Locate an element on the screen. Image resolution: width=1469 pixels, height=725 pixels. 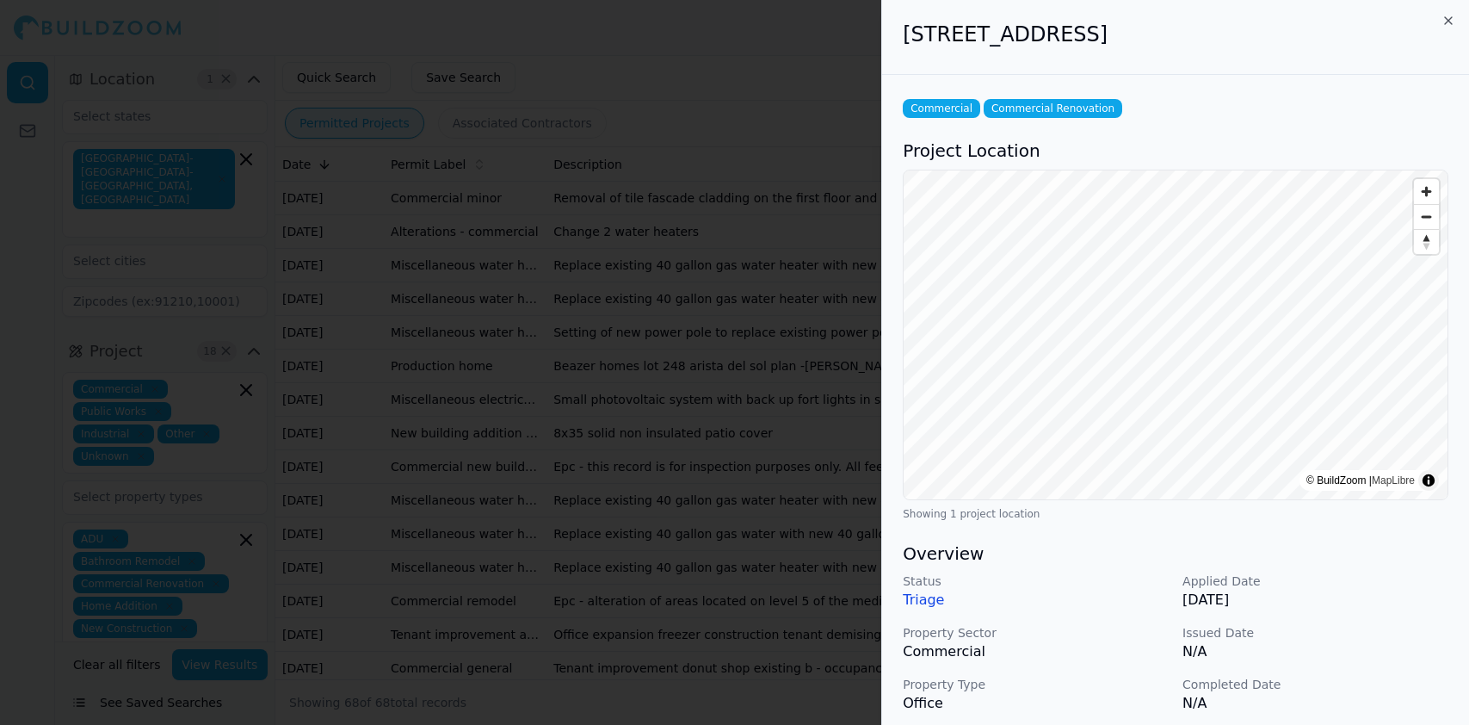
div: Showing 1 project location is located at coordinates (1175, 514).